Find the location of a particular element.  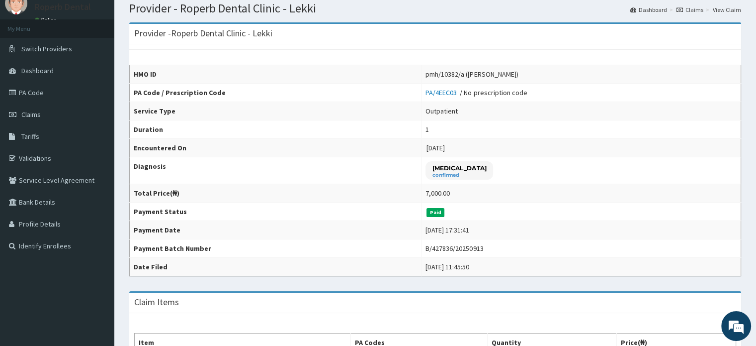

th: Payment Date is located at coordinates (275, 230).